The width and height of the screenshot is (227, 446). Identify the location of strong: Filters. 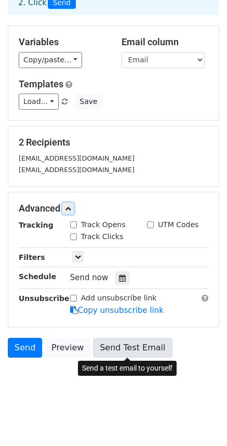
(32, 257).